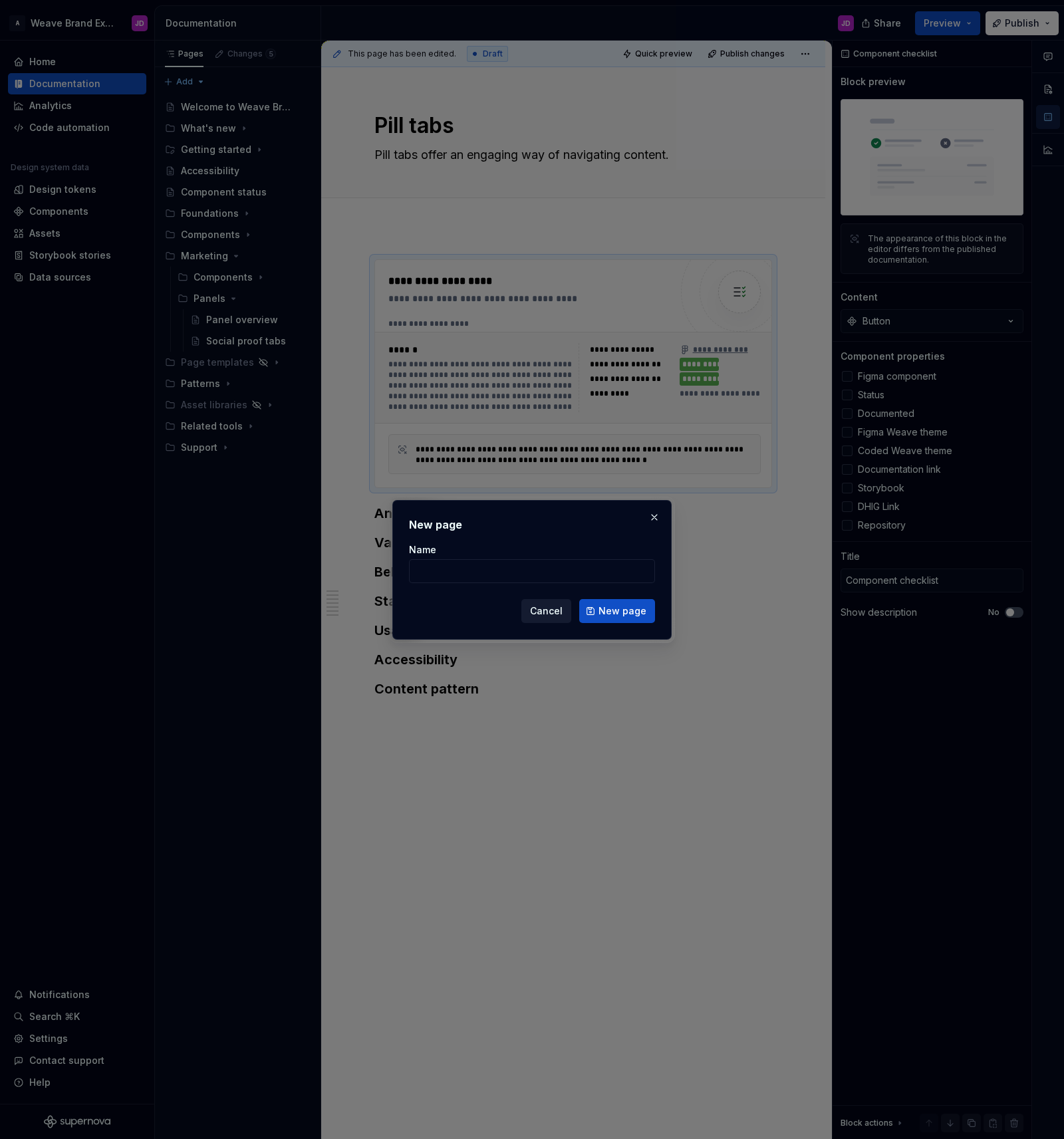  Describe the element at coordinates (546, 611) in the screenshot. I see `span: Cancel` at that location.